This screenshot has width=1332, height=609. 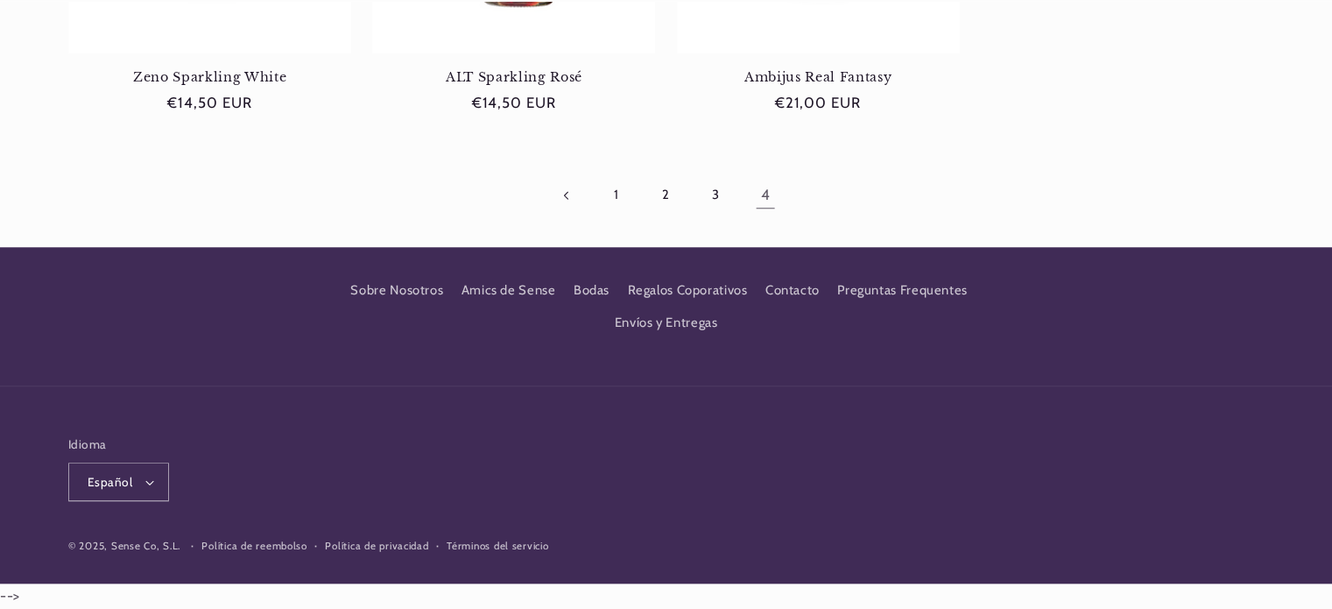 I want to click on nav: Paginación, so click(x=666, y=195).